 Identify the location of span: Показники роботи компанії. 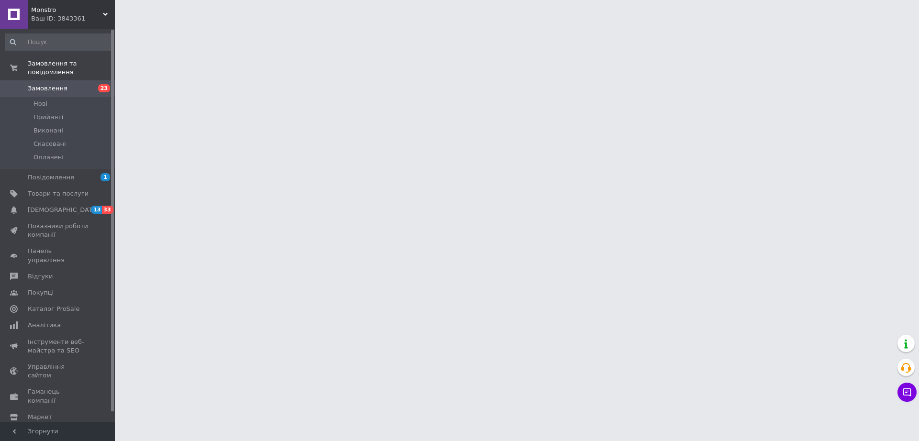
(58, 231).